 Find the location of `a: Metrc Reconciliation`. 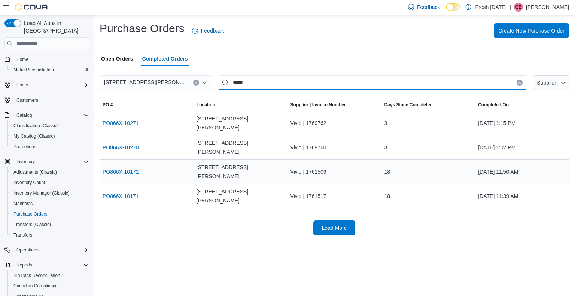

a: Metrc Reconciliation is located at coordinates (34, 70).